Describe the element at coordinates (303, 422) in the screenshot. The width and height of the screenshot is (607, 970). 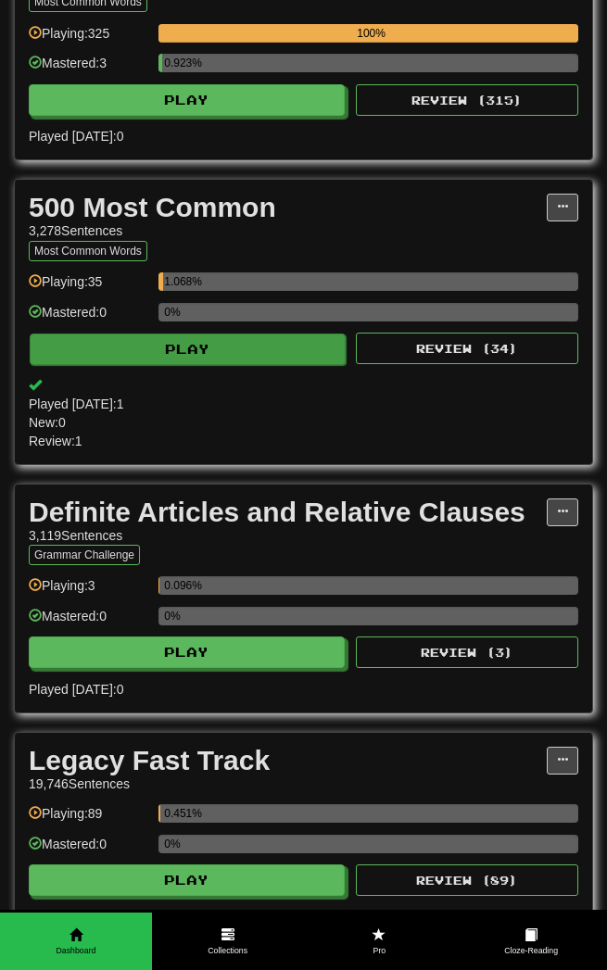
I see `span: New: 0` at that location.